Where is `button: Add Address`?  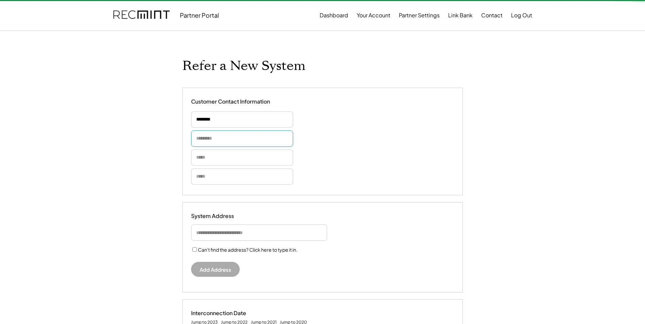
button: Add Address is located at coordinates (215, 269).